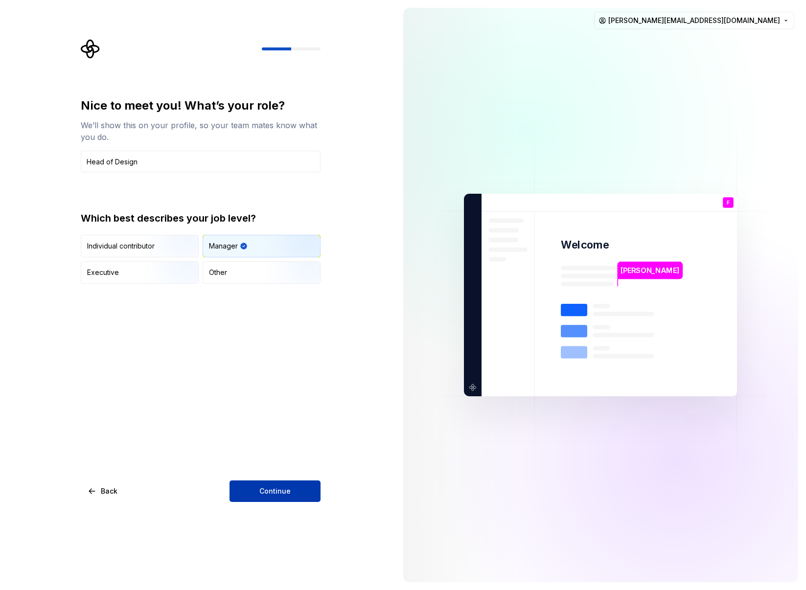 The image size is (806, 590). Describe the element at coordinates (201, 218) in the screenshot. I see `div: Which best describes your job level?` at that location.